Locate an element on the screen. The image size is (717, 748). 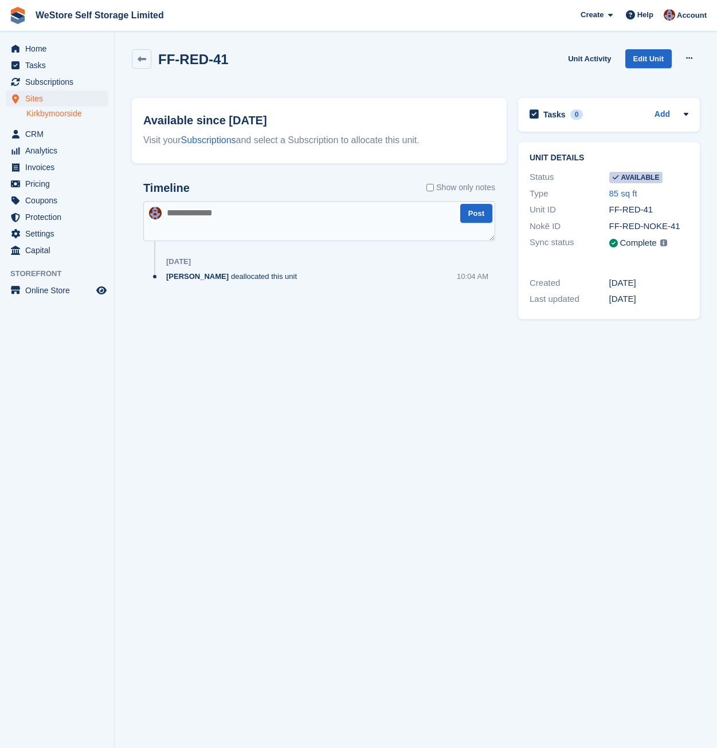
div: Status is located at coordinates (569, 177).